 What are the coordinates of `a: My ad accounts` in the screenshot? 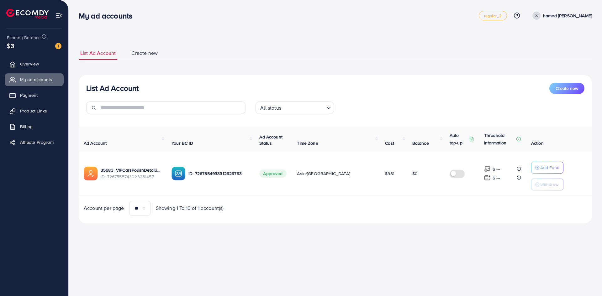 It's located at (34, 80).